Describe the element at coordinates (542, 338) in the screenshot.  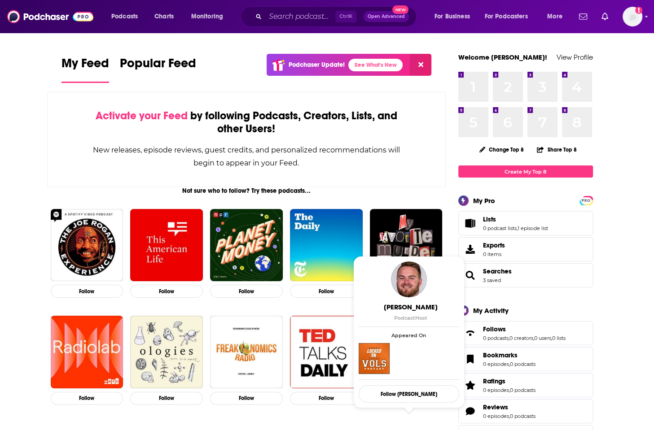
I see `a: 0 users` at that location.